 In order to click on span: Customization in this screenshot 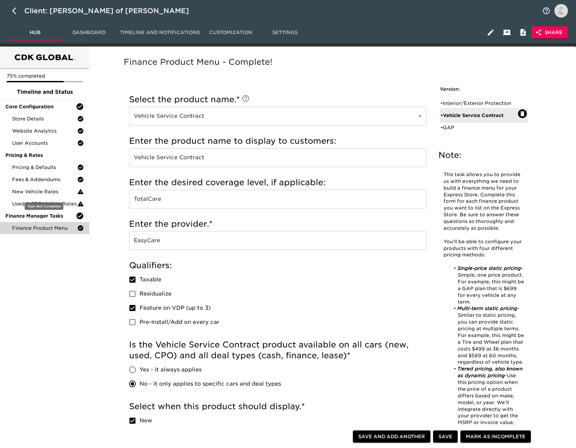, I will do `click(231, 32)`.